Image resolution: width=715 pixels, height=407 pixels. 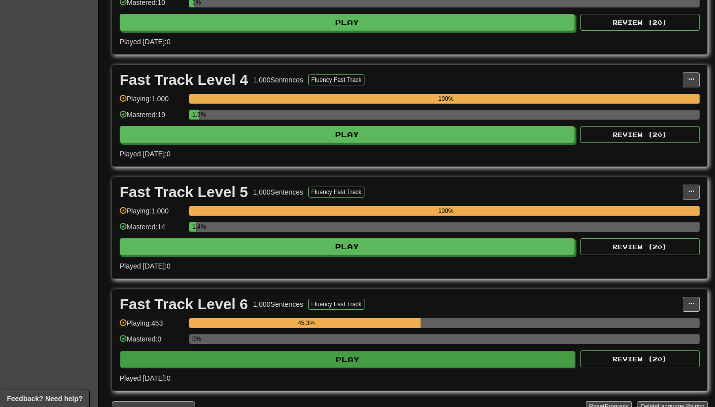 I want to click on div: Fast Track Level 4, so click(x=184, y=80).